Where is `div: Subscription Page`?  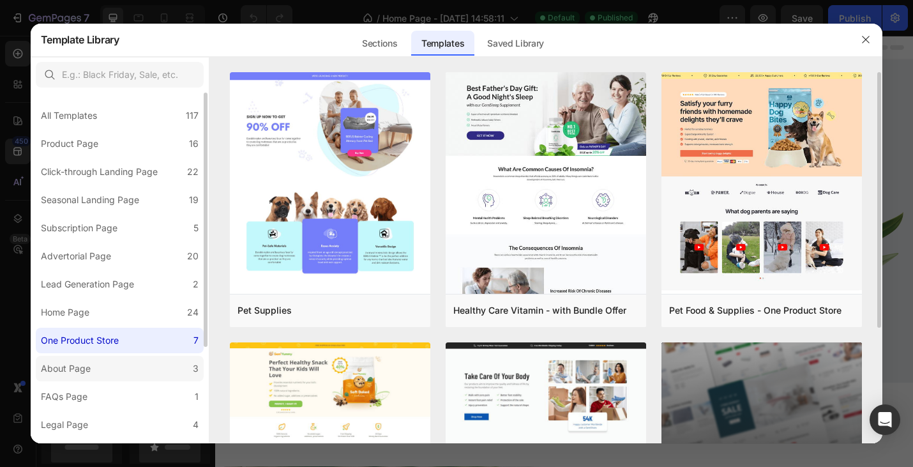
div: Subscription Page is located at coordinates (79, 228).